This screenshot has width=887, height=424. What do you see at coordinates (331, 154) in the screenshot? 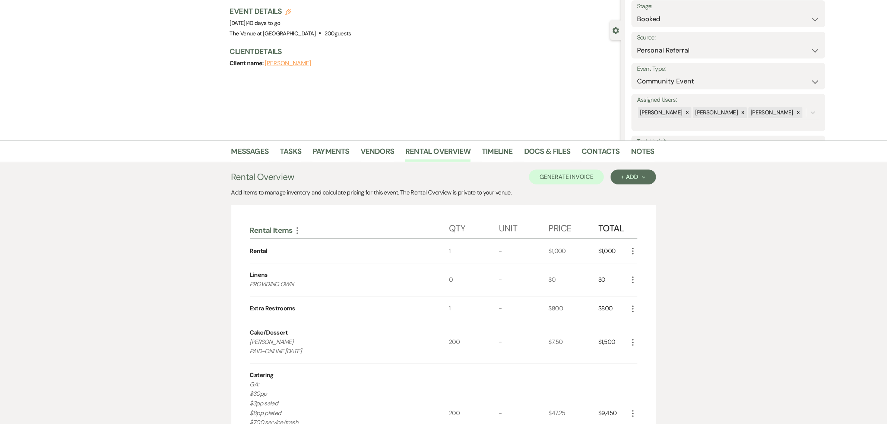
I see `a: Payments` at bounding box center [331, 154].